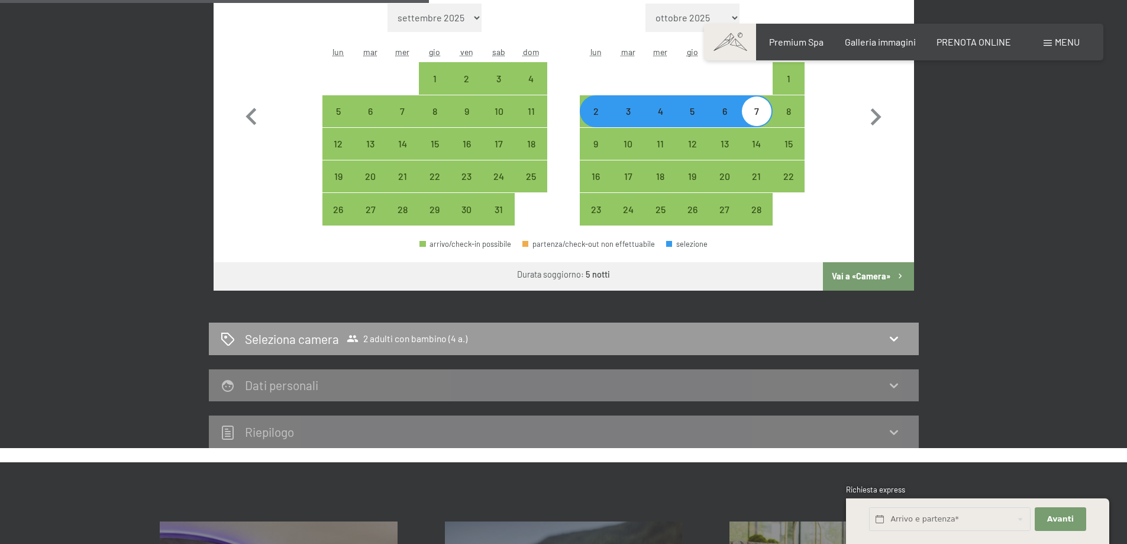 This screenshot has width=1127, height=544. Describe the element at coordinates (370, 144) in the screenshot. I see `div: Tue Jan 13 2026` at that location.